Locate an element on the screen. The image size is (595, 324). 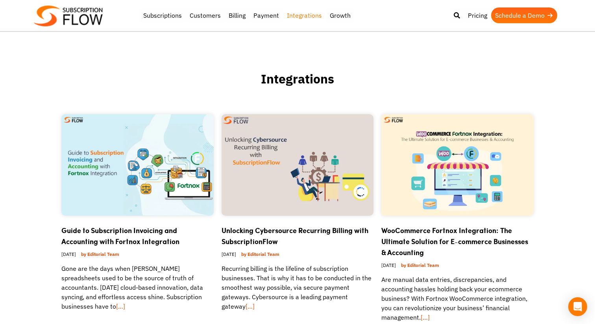
a: Schedule a Demo is located at coordinates (524, 15).